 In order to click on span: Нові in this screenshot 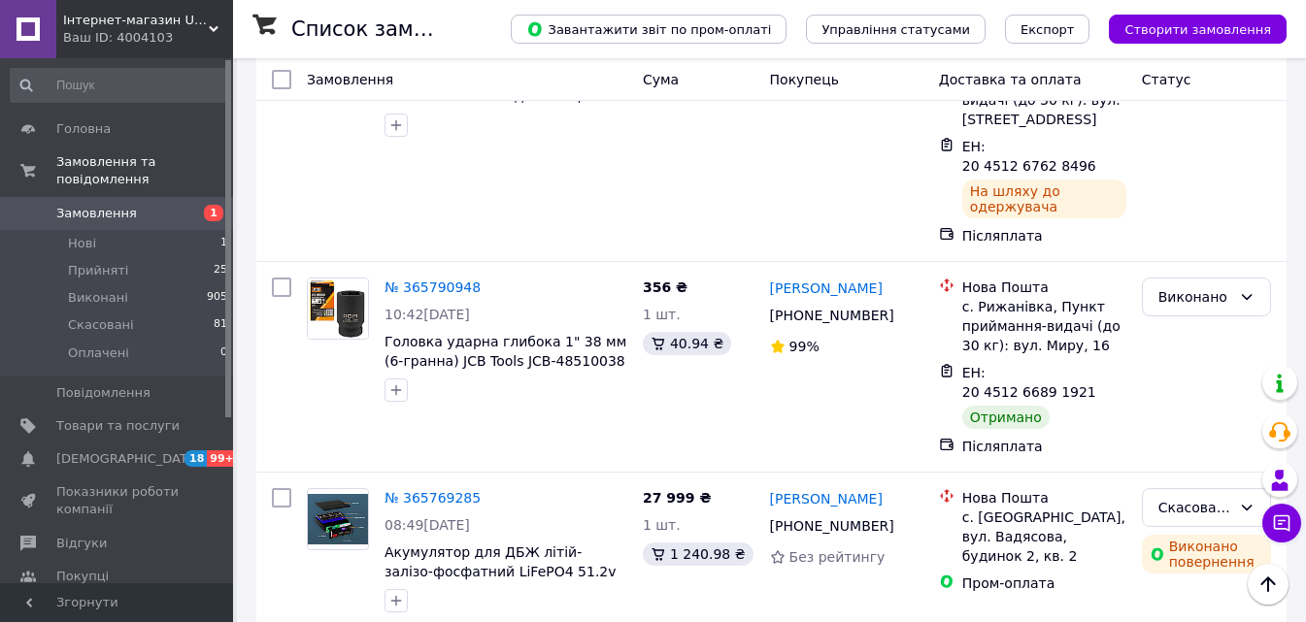, I will do `click(82, 244)`.